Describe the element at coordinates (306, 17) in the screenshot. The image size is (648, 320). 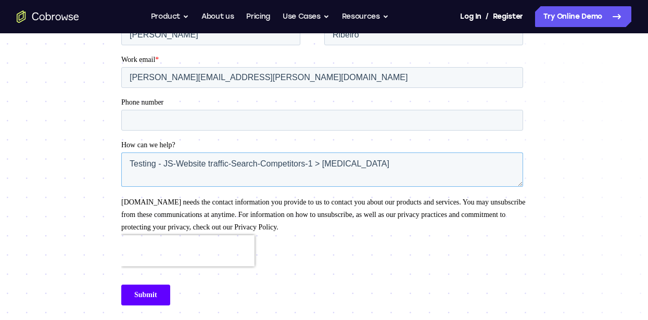
I see `button: Use Cases` at that location.